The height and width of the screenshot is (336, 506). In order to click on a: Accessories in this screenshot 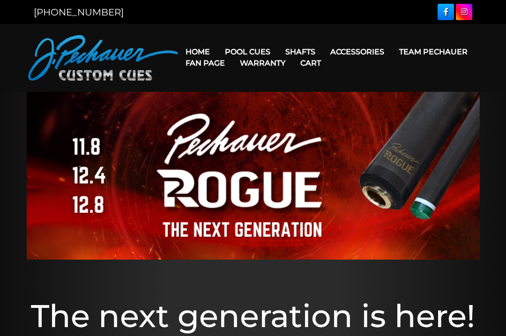, I will do `click(357, 52)`.